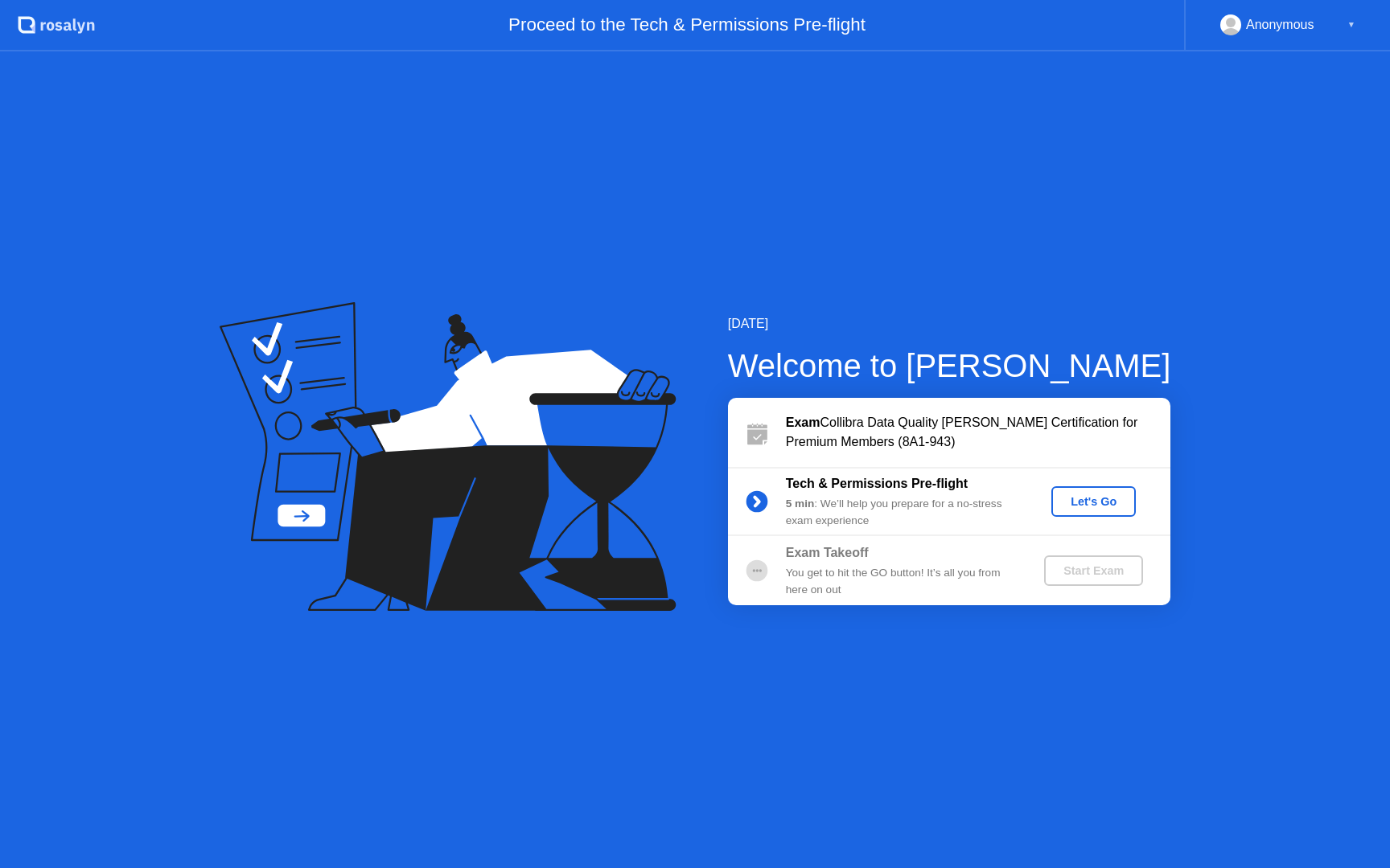 Image resolution: width=1390 pixels, height=868 pixels. I want to click on div: Start Exam, so click(1092, 571).